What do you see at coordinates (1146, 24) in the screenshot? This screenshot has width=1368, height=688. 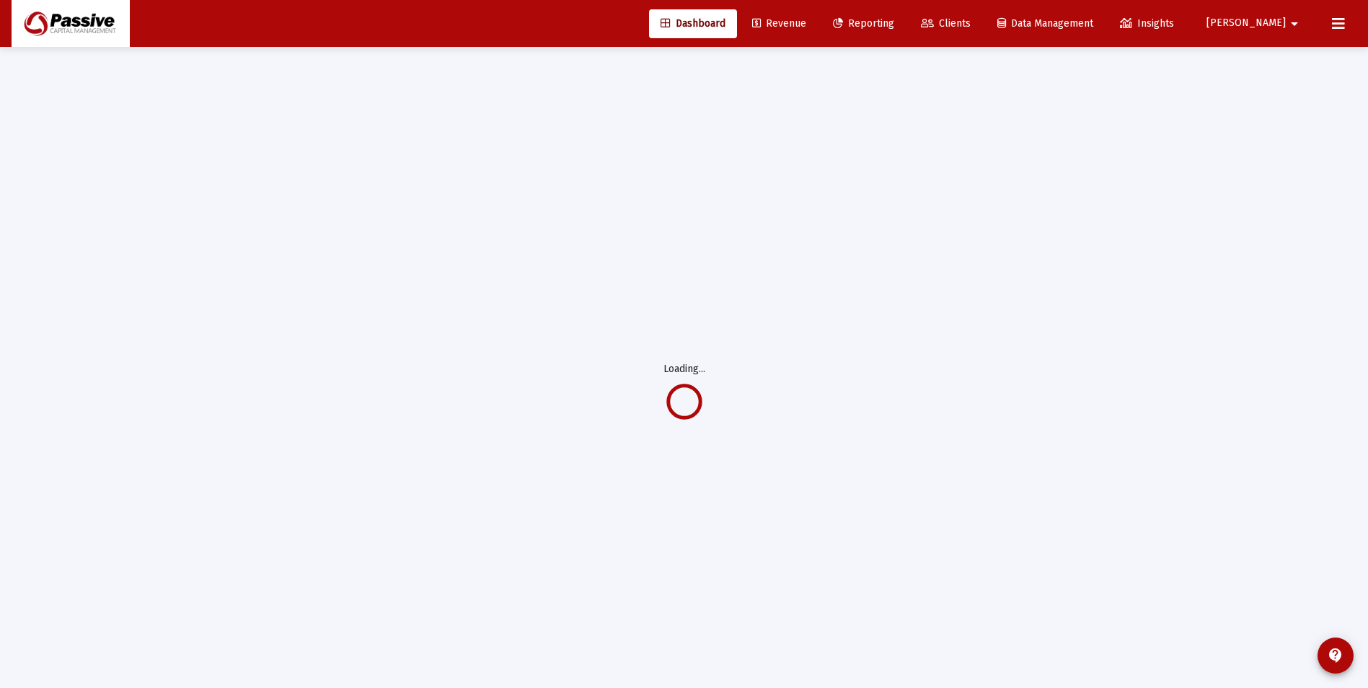 I see `a: Insights` at bounding box center [1146, 24].